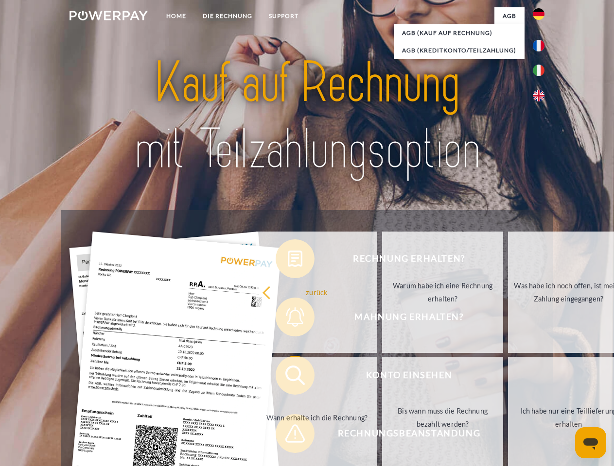 The height and width of the screenshot is (466, 614). I want to click on a: DIE RECHNUNG, so click(227, 16).